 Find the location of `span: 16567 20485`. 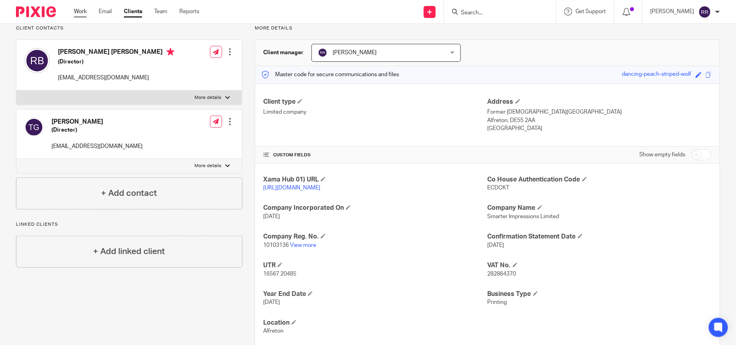

span: 16567 20485 is located at coordinates (279, 274).